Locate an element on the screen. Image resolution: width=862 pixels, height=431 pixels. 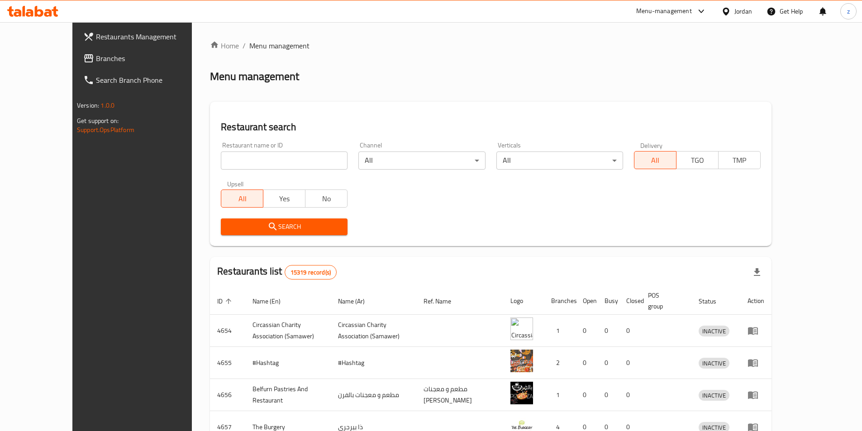
button: TGO is located at coordinates (698, 160).